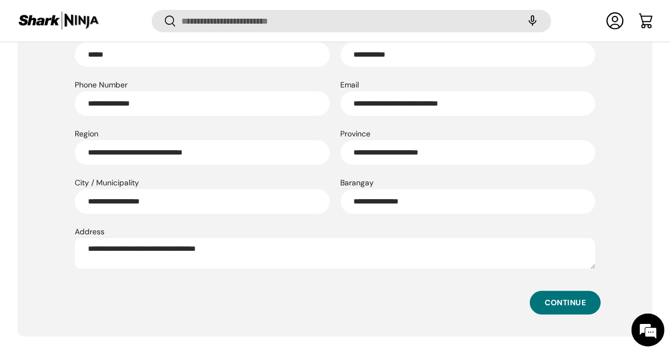 The image size is (670, 352). I want to click on span: We're online!, so click(108, 161).